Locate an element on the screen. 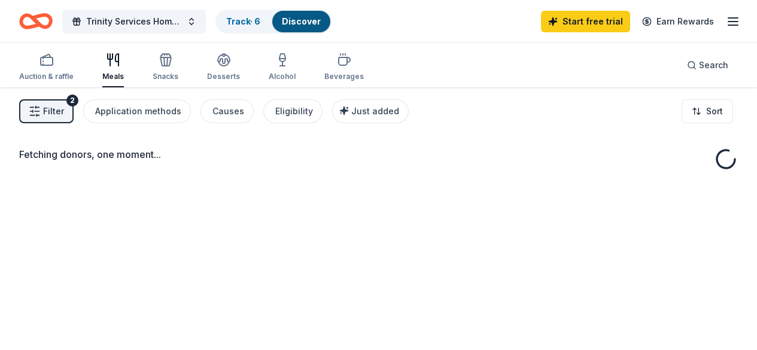 The image size is (757, 350). div: Alcohol is located at coordinates (282, 77).